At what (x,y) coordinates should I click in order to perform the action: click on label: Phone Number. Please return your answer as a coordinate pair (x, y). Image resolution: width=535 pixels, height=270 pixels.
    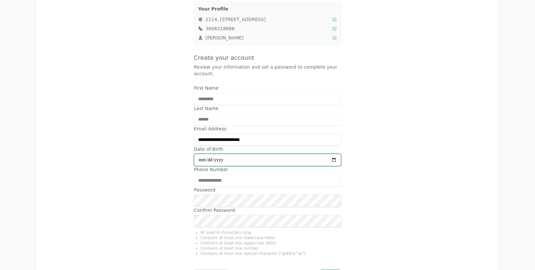
    Looking at the image, I should click on (267, 170).